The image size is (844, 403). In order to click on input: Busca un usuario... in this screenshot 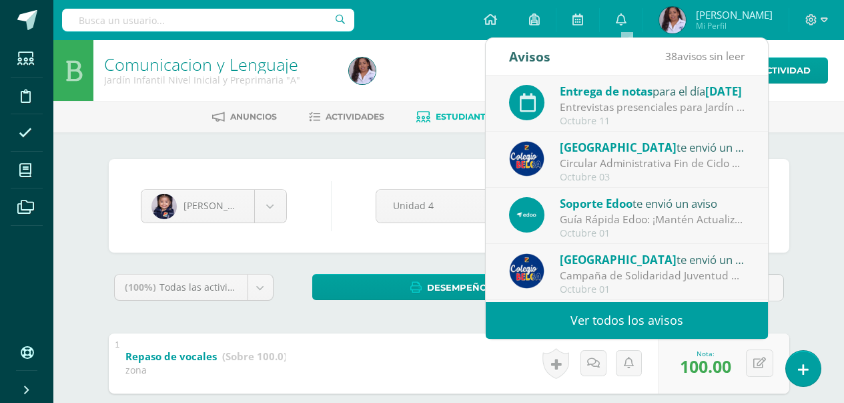, I will do `click(208, 20)`.